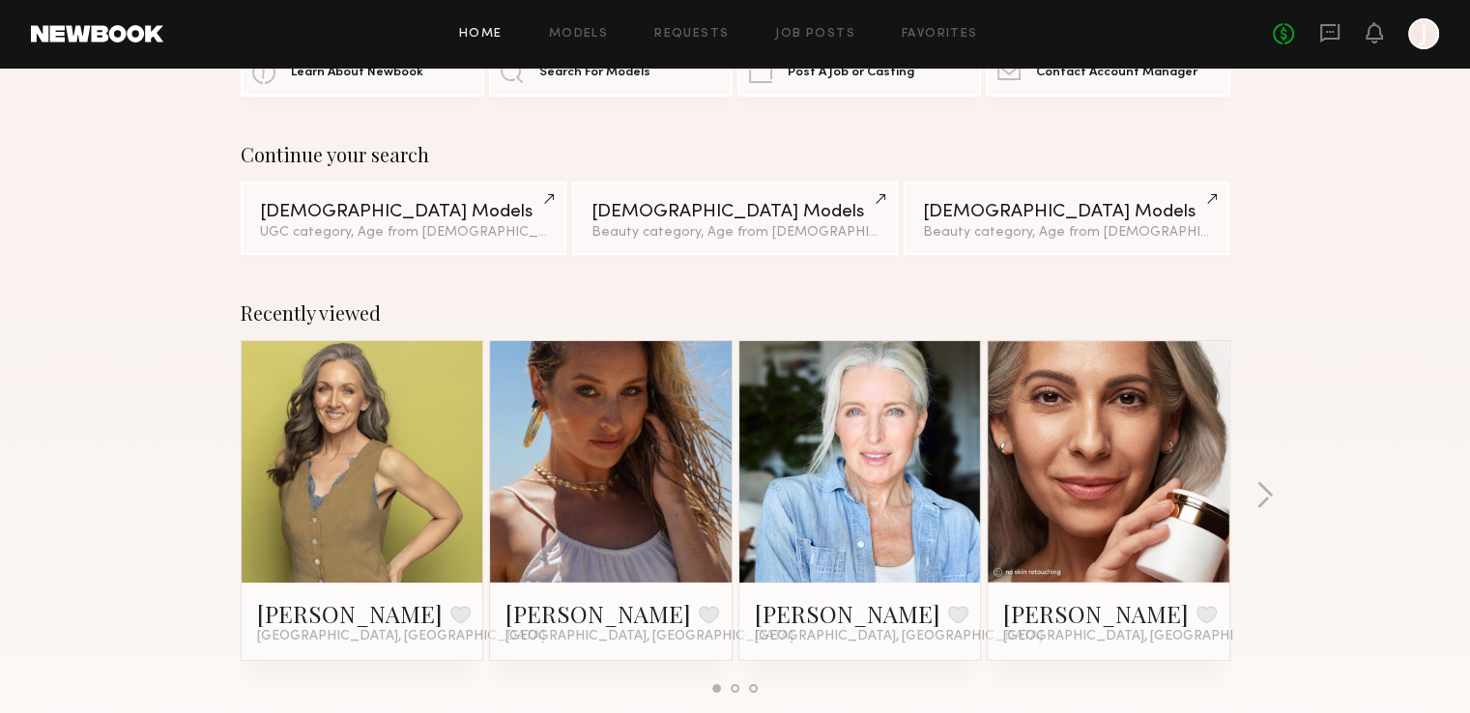 Image resolution: width=1470 pixels, height=713 pixels. Describe the element at coordinates (850, 72) in the screenshot. I see `span: Post A Job or Casting` at that location.